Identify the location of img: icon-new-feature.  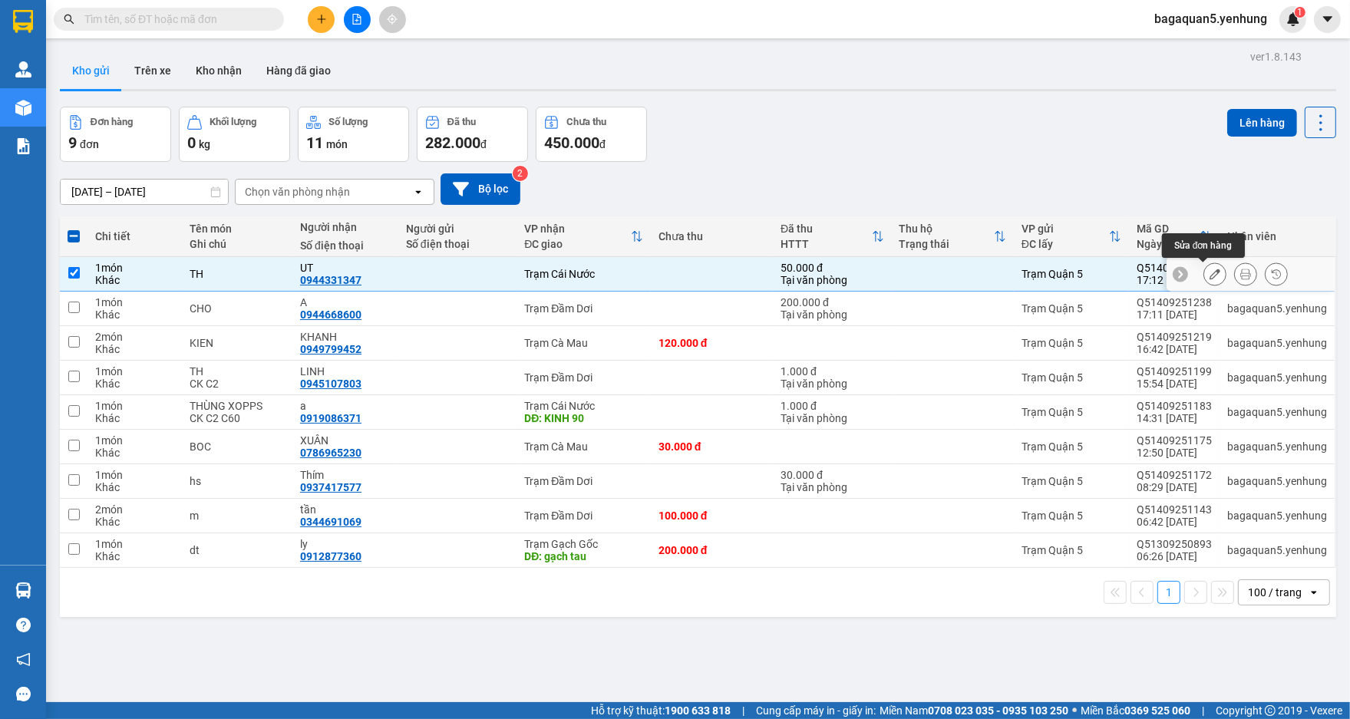
(1293, 19).